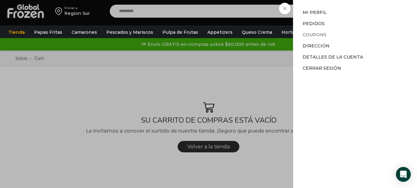  What do you see at coordinates (322, 68) in the screenshot?
I see `a: Cerrar sesión` at bounding box center [322, 68].